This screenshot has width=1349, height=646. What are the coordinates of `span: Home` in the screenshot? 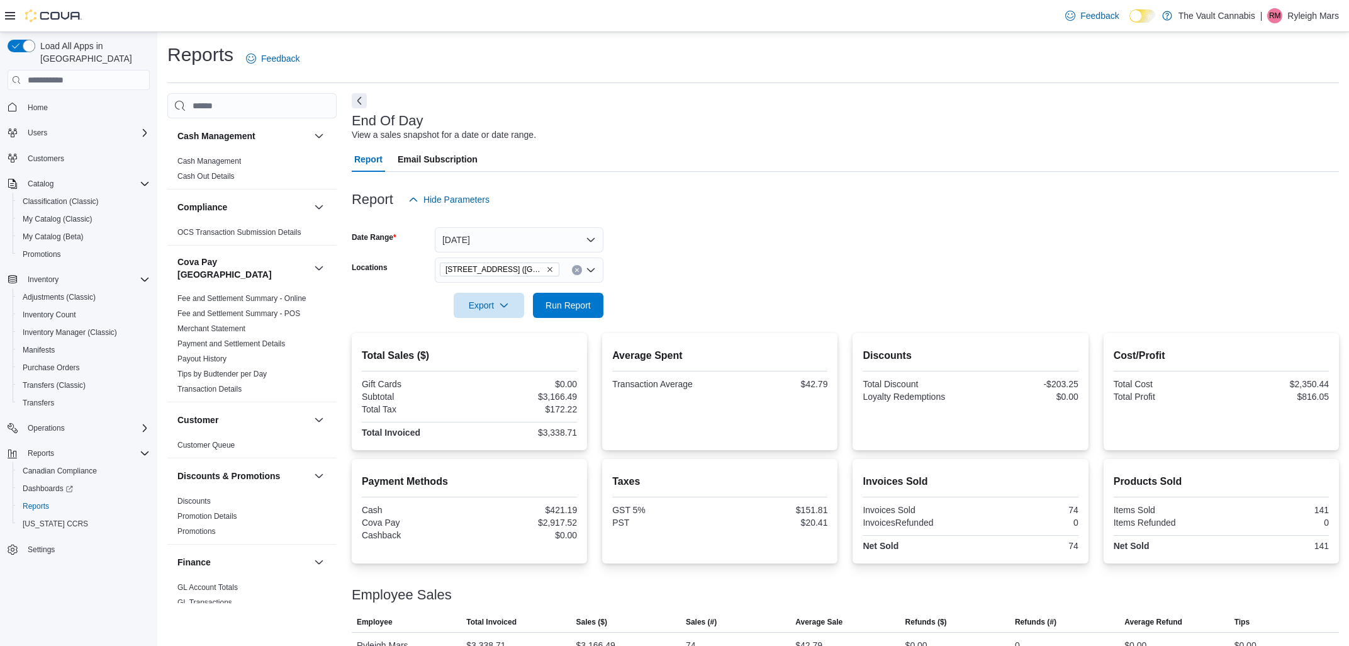 It's located at (86, 106).